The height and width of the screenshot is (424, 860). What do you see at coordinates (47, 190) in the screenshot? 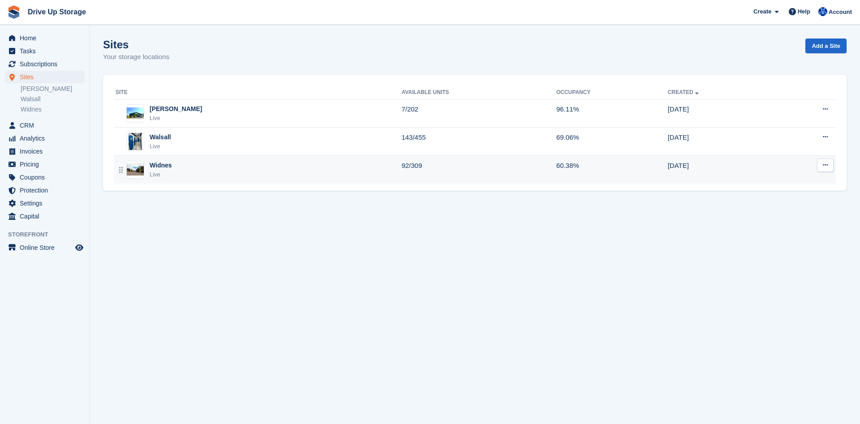
I see `span: Protection` at bounding box center [47, 190].